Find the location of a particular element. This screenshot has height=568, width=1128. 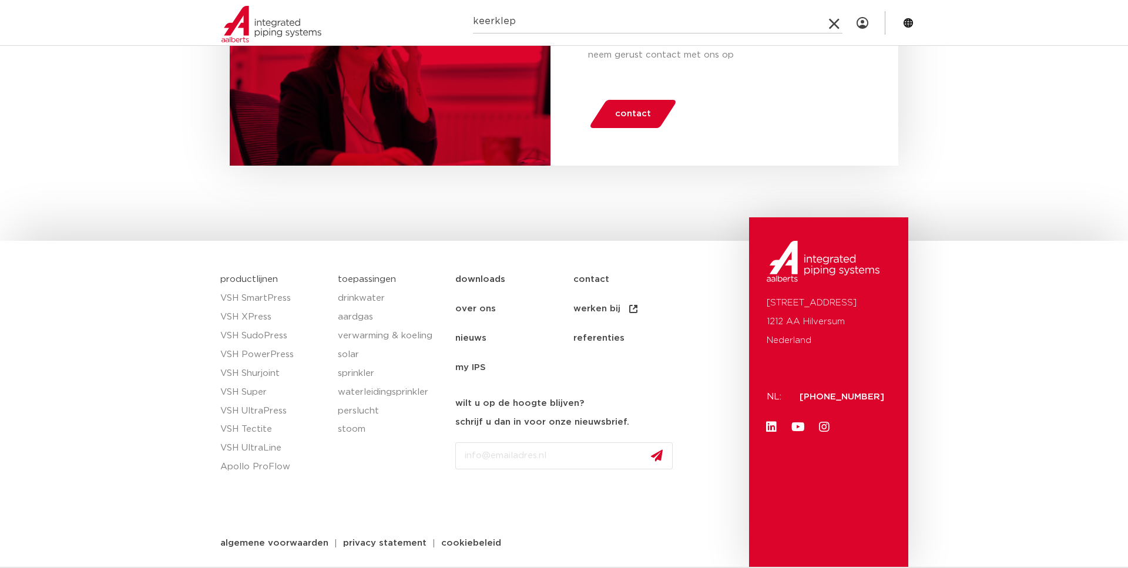

a: VSH Super is located at coordinates (273, 393).